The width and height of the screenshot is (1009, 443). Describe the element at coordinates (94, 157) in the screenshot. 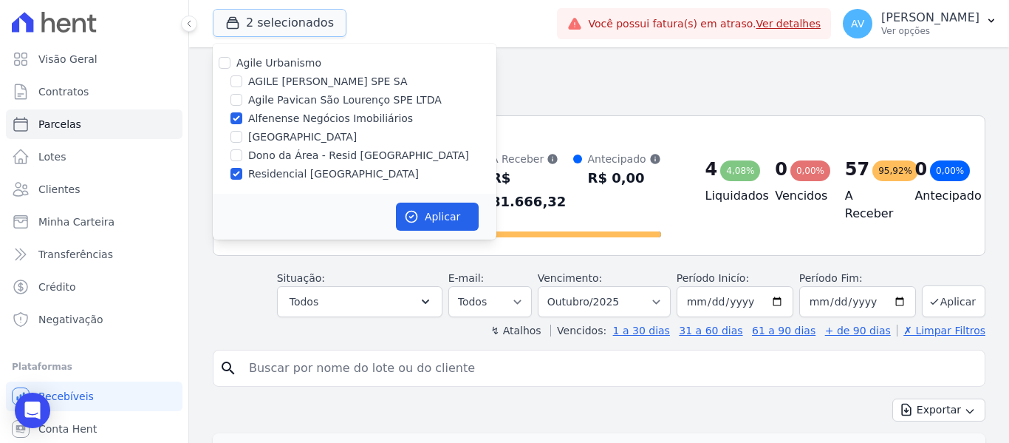

I see `a: Lotes` at that location.